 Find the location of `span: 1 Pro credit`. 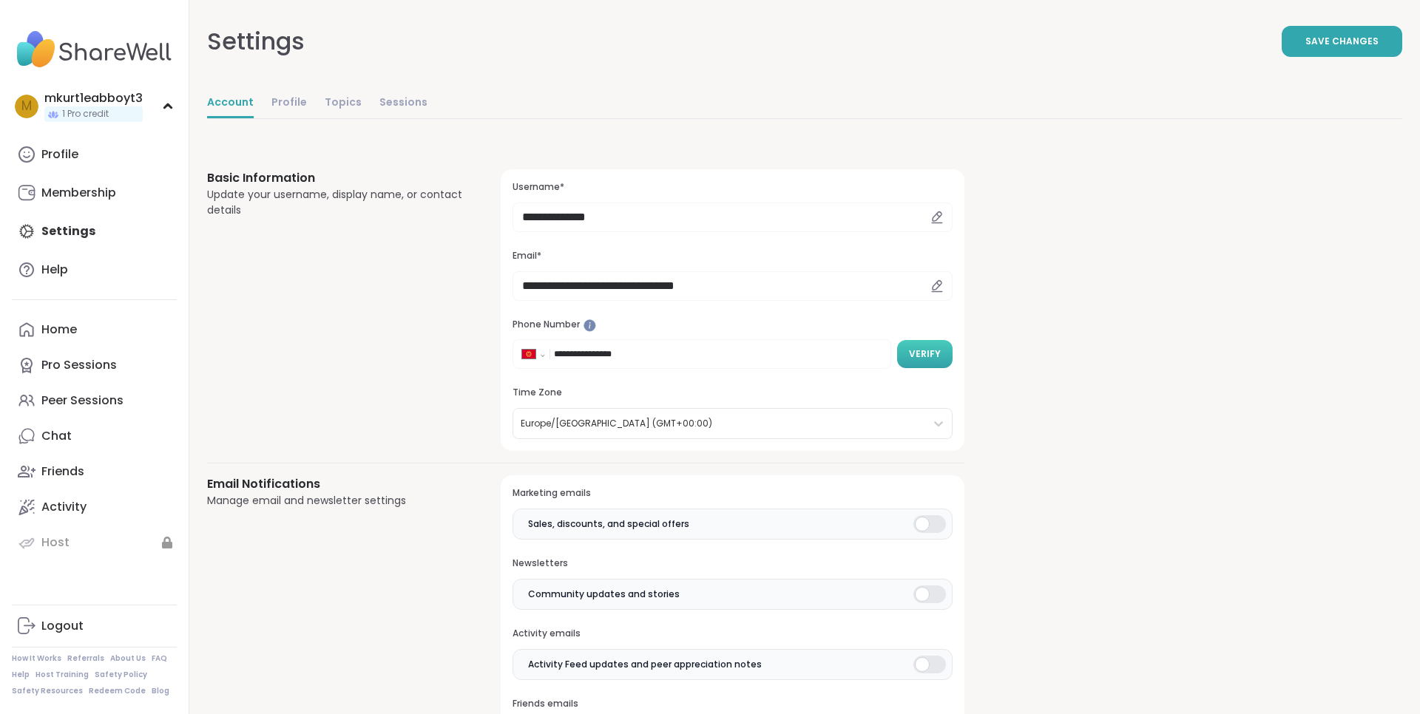

span: 1 Pro credit is located at coordinates (85, 114).